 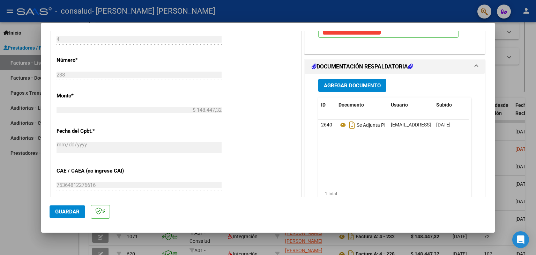 I want to click on p: Número, so click(x=92, y=60).